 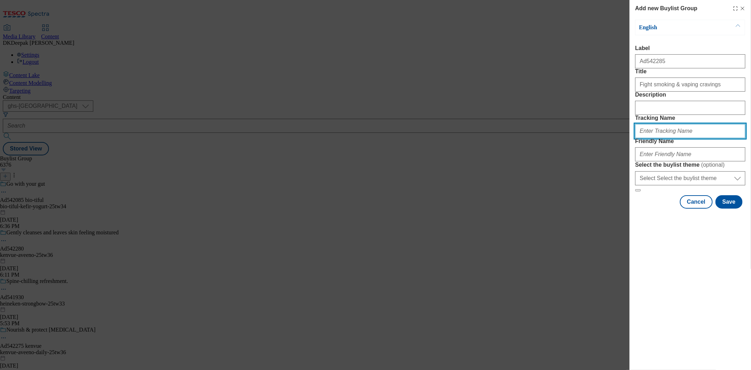 I want to click on input: Enter Tracking Name, so click(x=690, y=131).